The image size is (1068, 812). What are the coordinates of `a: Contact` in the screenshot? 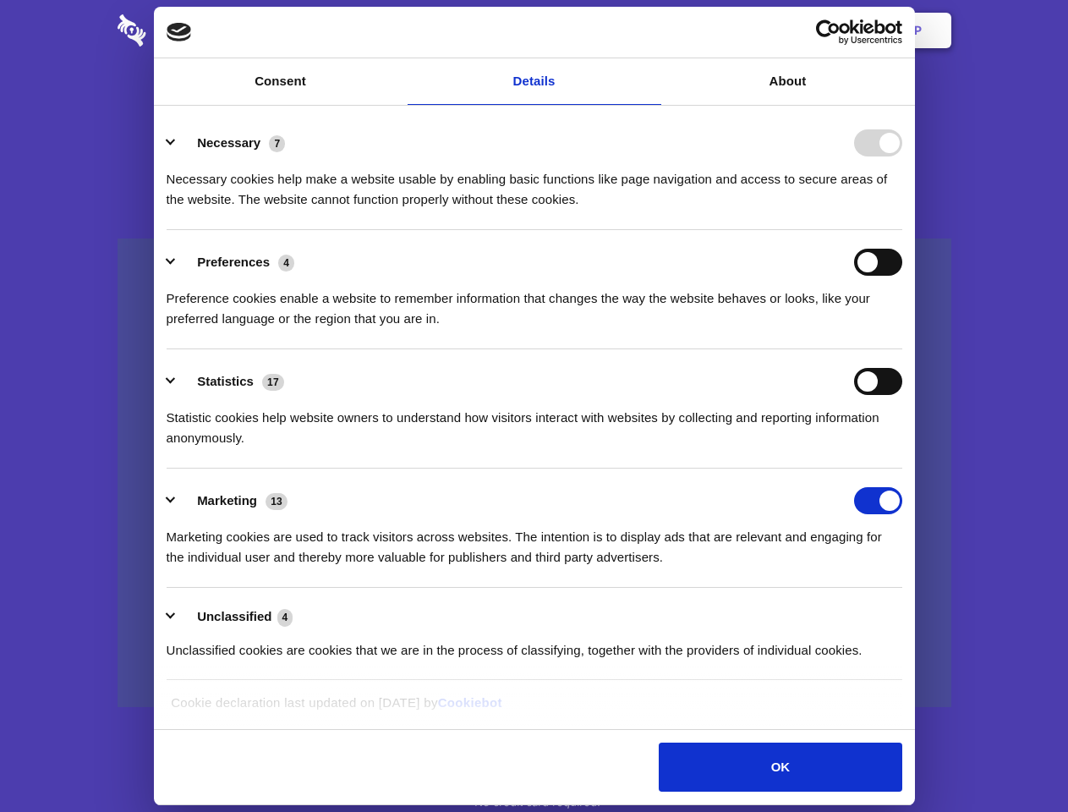 It's located at (725, 30).